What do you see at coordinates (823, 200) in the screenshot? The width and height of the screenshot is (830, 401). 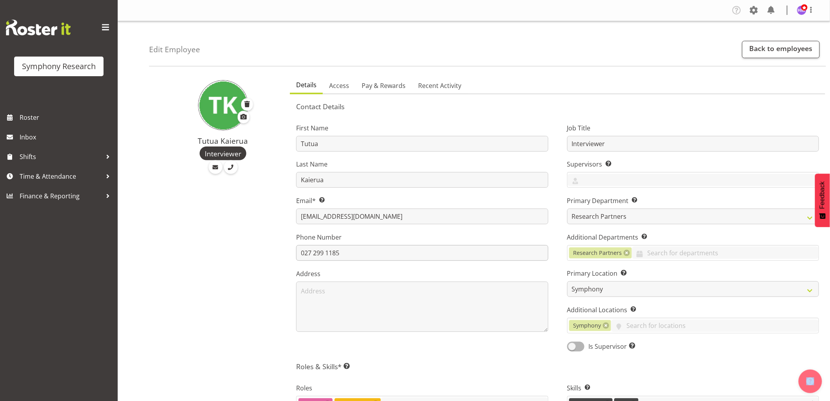 I see `button: Feedback - Show survey` at bounding box center [823, 200].